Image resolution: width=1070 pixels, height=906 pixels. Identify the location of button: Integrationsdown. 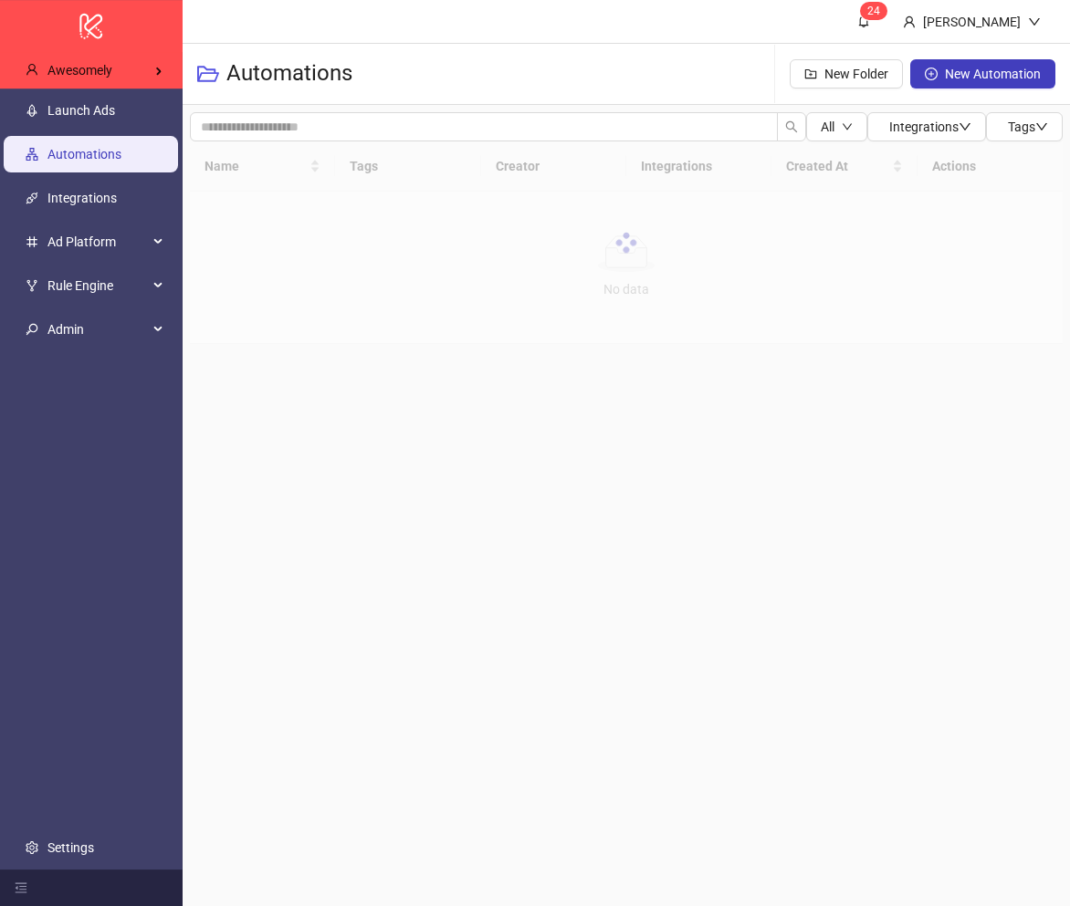
(926, 127).